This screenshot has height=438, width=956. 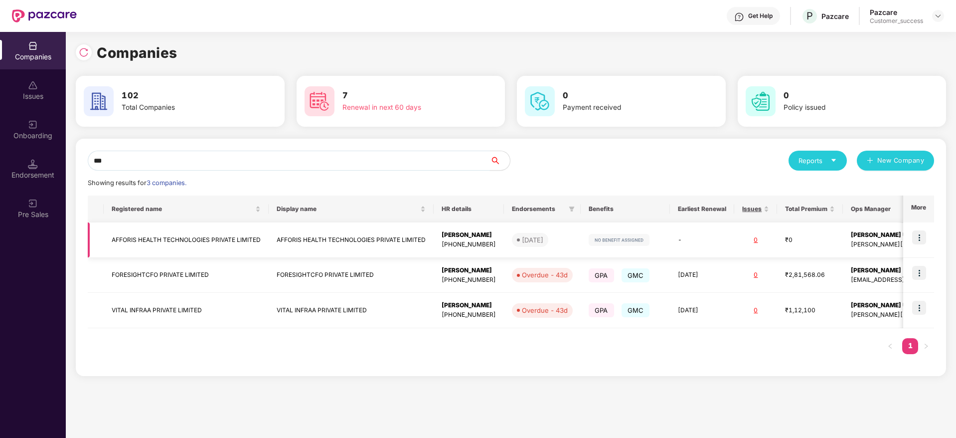 I want to click on span: 3 companies., so click(x=167, y=182).